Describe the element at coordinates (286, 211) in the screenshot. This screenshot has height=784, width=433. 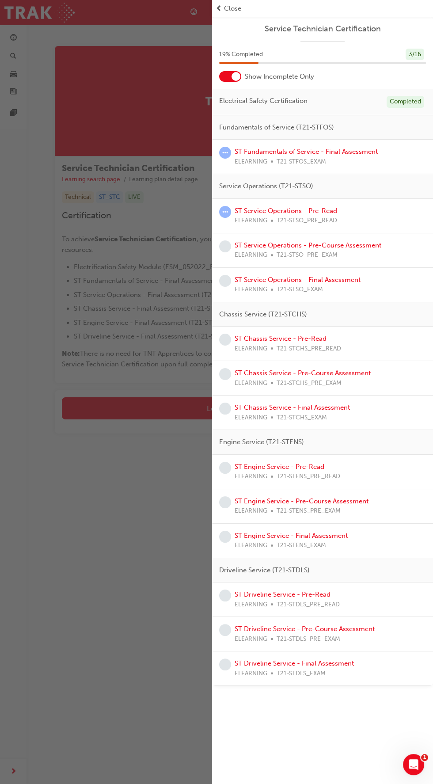
I see `a: ST Service Operations - Pre-Read` at that location.